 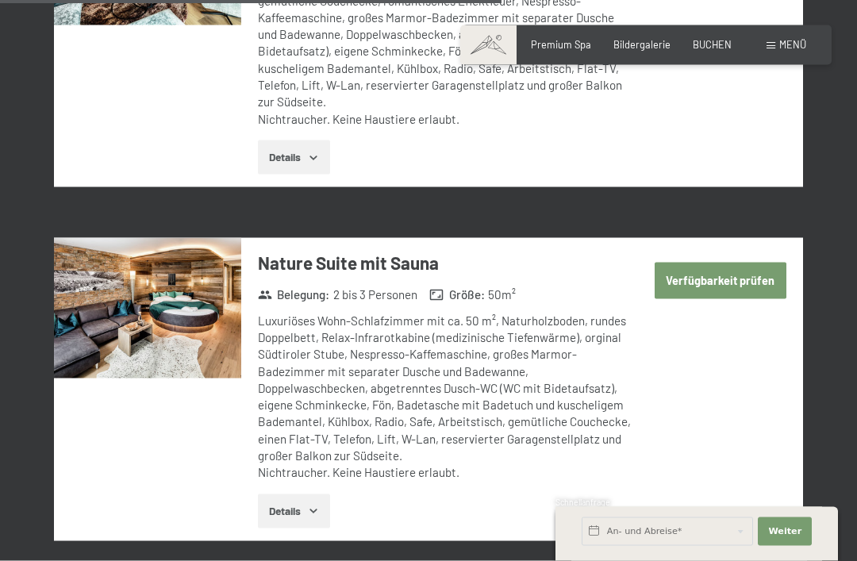 I want to click on span: Schnellanfrage, so click(x=582, y=502).